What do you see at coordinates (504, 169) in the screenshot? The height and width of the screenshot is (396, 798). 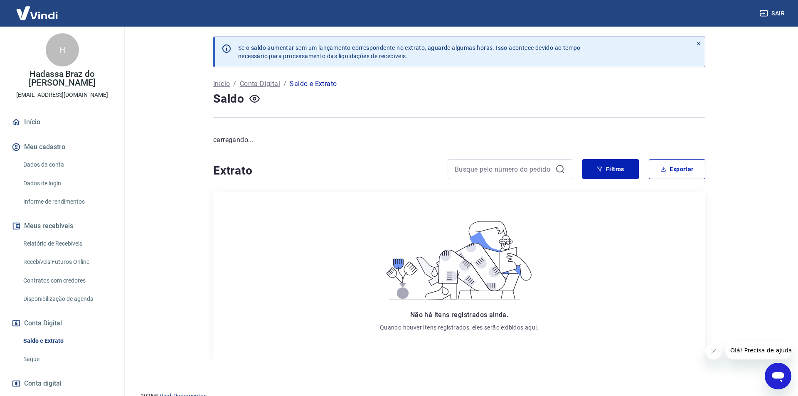 I see `input: Busque pelo número do pedido` at bounding box center [504, 169].